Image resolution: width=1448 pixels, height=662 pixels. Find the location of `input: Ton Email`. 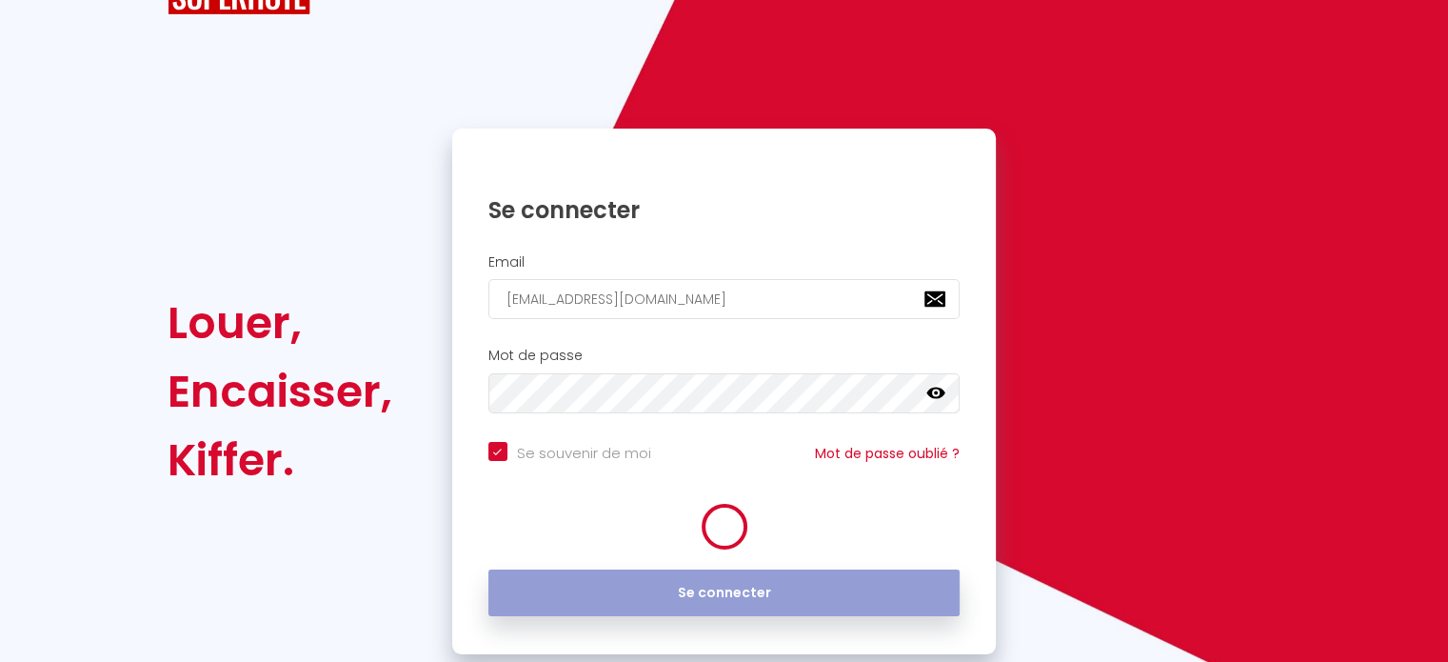

input: Ton Email is located at coordinates (725, 299).